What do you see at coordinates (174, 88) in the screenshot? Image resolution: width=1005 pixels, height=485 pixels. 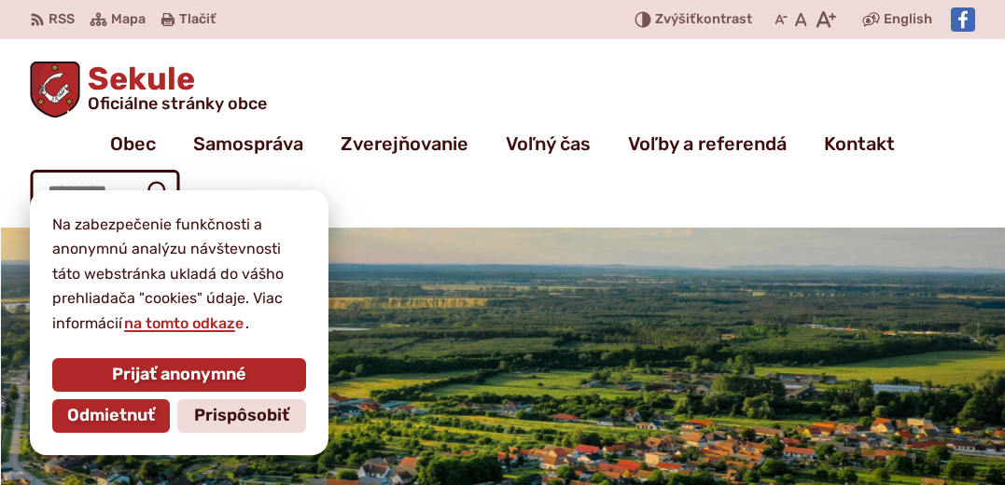 I see `h1: Sekule` at bounding box center [174, 88].